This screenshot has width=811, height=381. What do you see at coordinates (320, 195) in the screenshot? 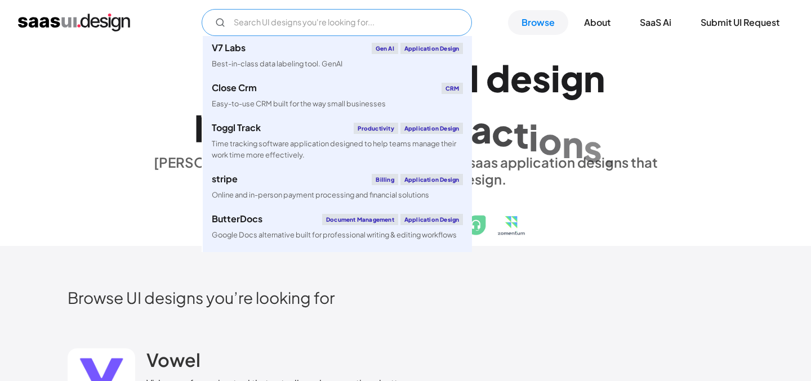
I see `div: Online and in-person payment processing and financial solutions` at bounding box center [320, 195].